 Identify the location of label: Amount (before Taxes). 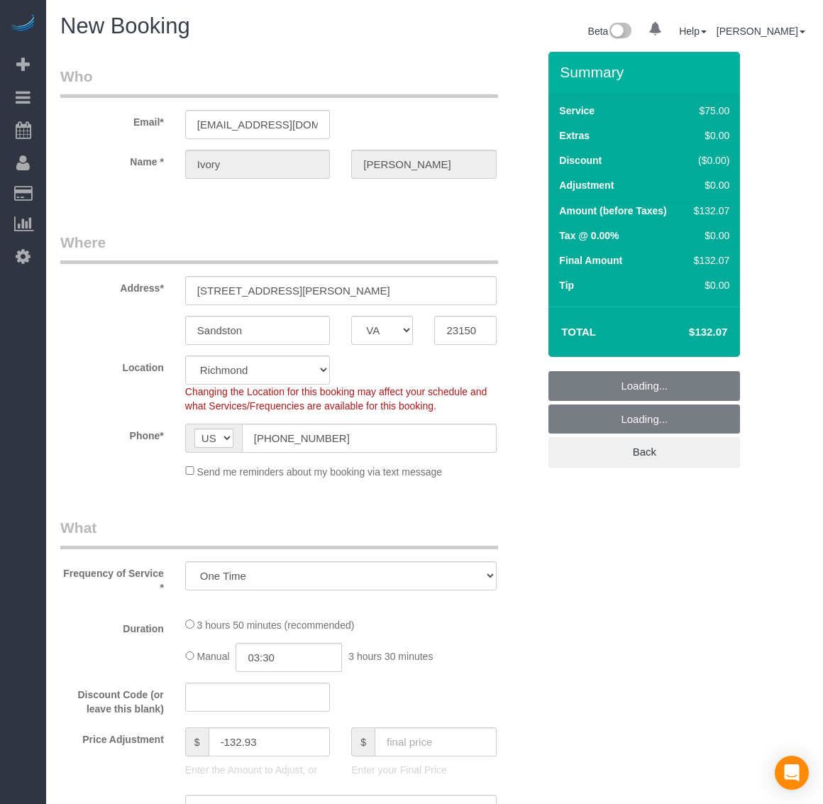
(612, 211).